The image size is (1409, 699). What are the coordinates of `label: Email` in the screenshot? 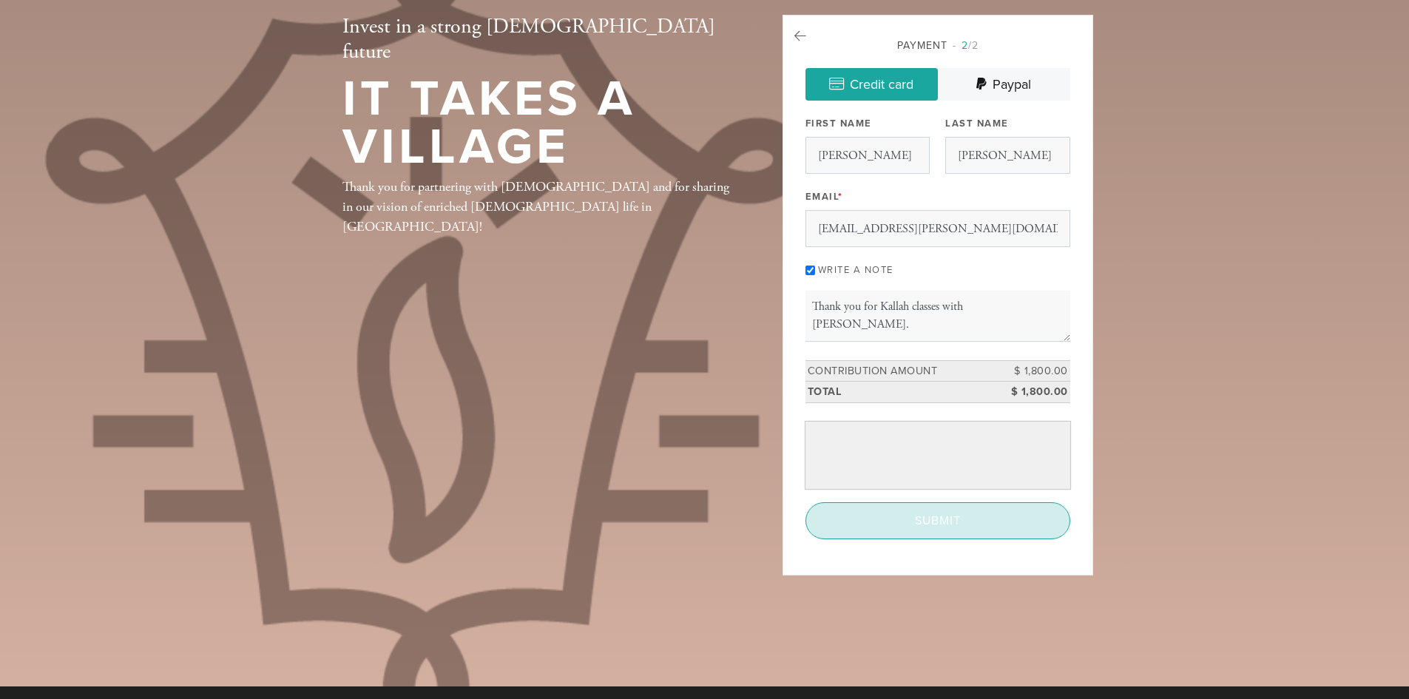 It's located at (824, 197).